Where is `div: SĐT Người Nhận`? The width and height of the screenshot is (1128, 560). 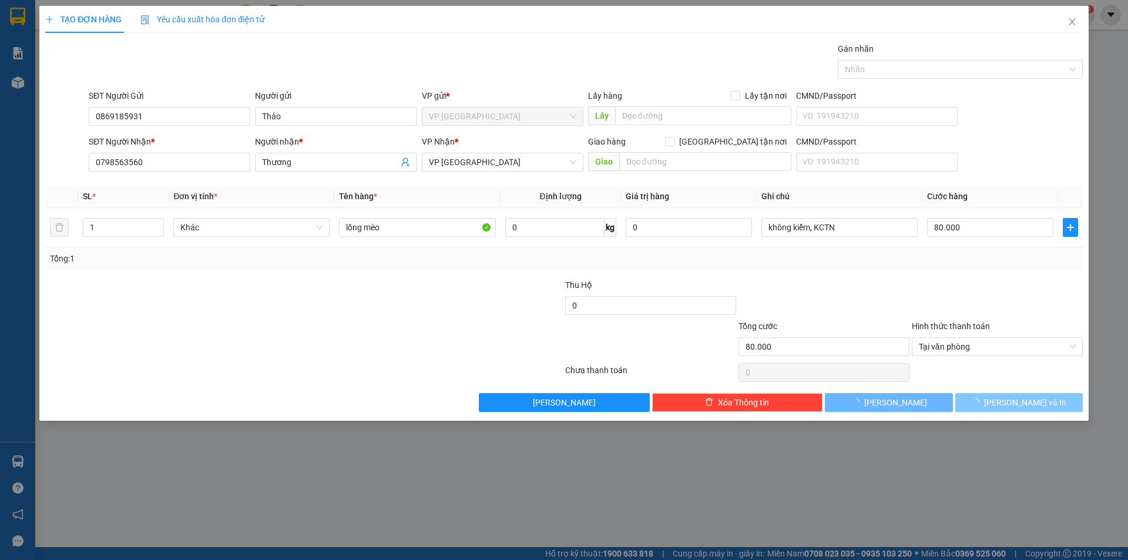 div: SĐT Người Nhận is located at coordinates (169, 142).